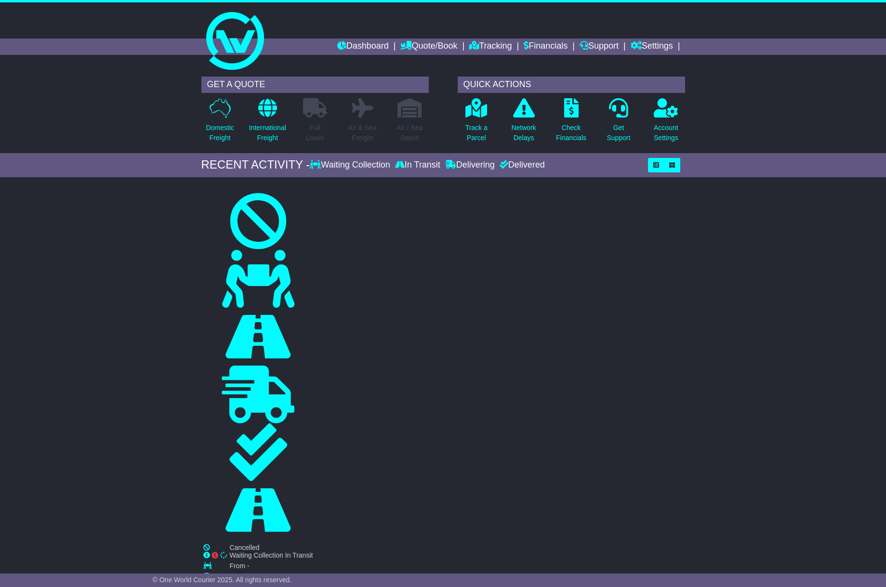 This screenshot has height=587, width=886. Describe the element at coordinates (256, 556) in the screenshot. I see `span: Waiting Collection` at that location.